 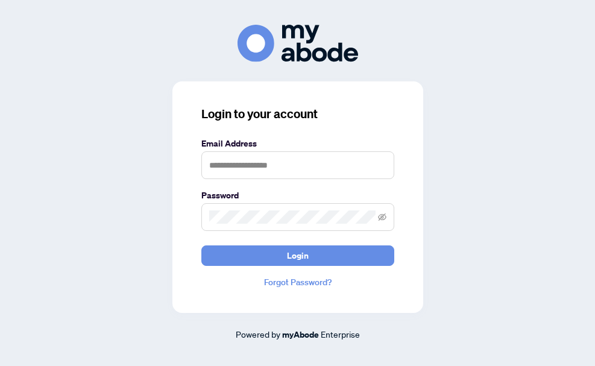 What do you see at coordinates (298, 43) in the screenshot?
I see `img: ma-logo` at bounding box center [298, 43].